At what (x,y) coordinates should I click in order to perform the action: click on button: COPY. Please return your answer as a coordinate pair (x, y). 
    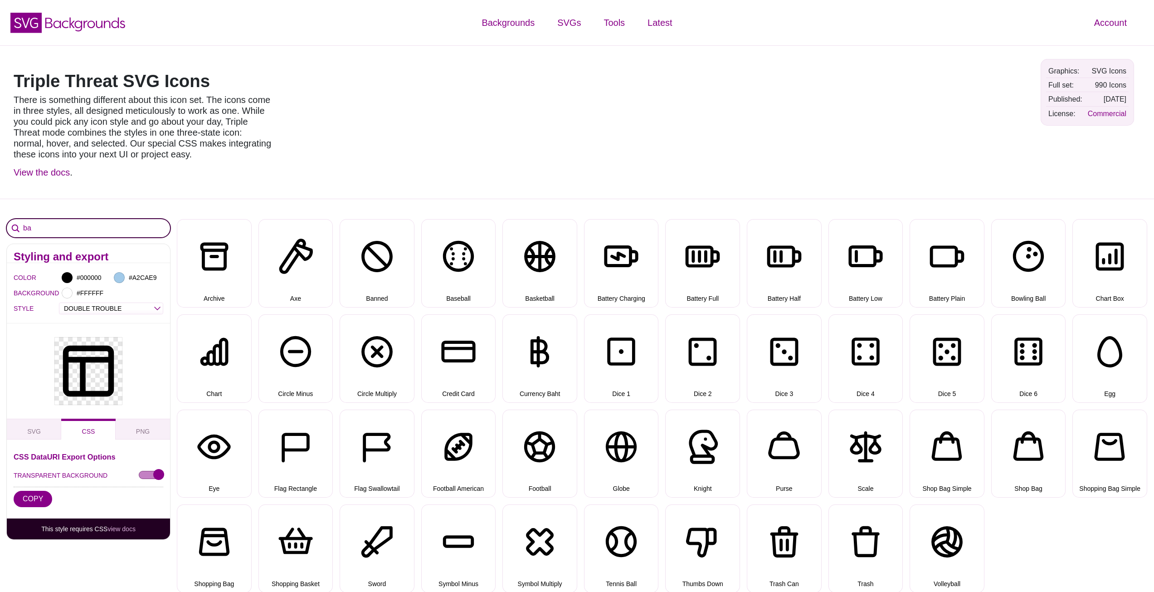
    Looking at the image, I should click on (33, 499).